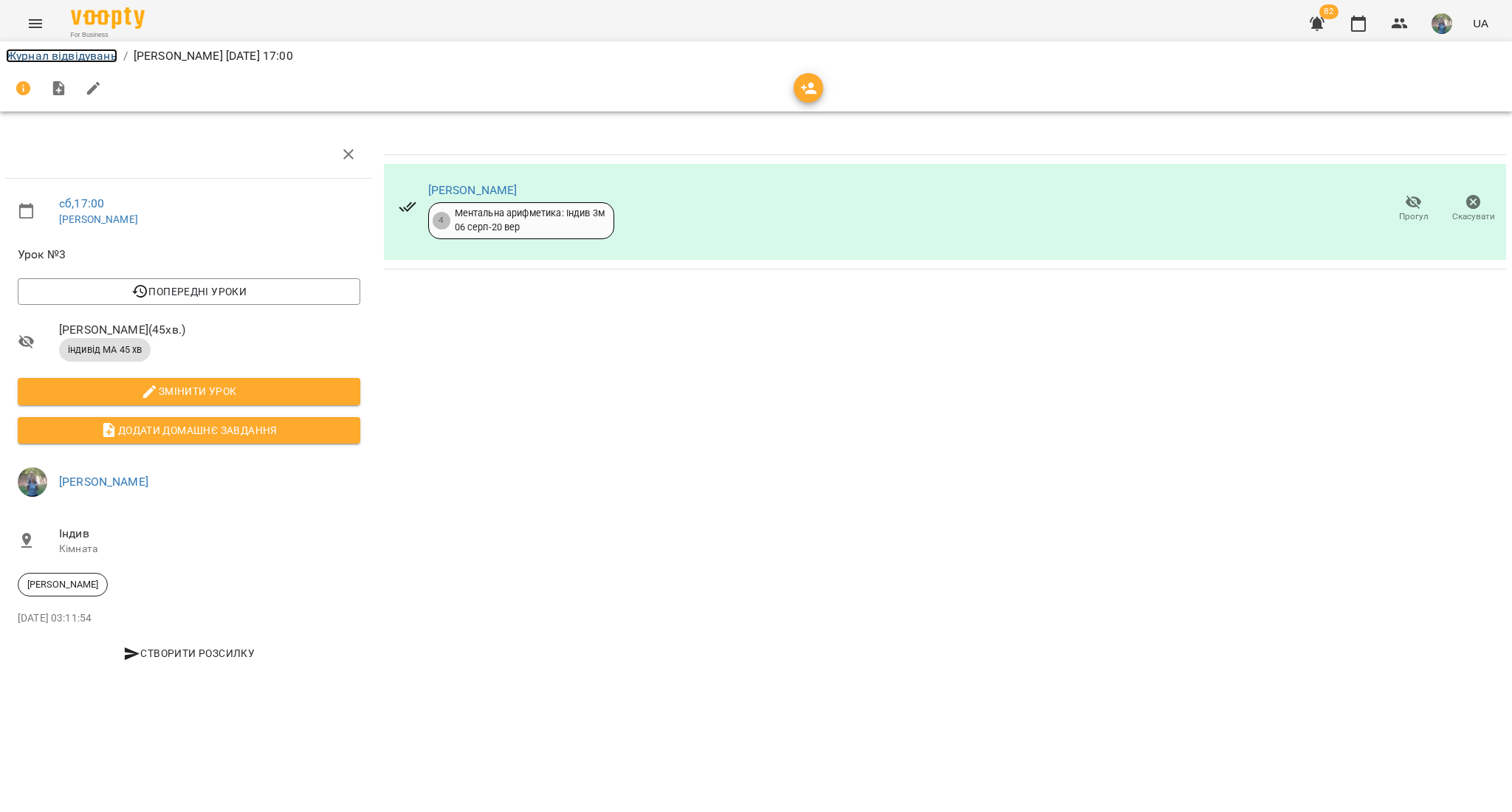 The image size is (1512, 812). Describe the element at coordinates (529, 220) in the screenshot. I see `div: Ментальна арифметика: Індив 3м 06 серп - 20 вер` at that location.